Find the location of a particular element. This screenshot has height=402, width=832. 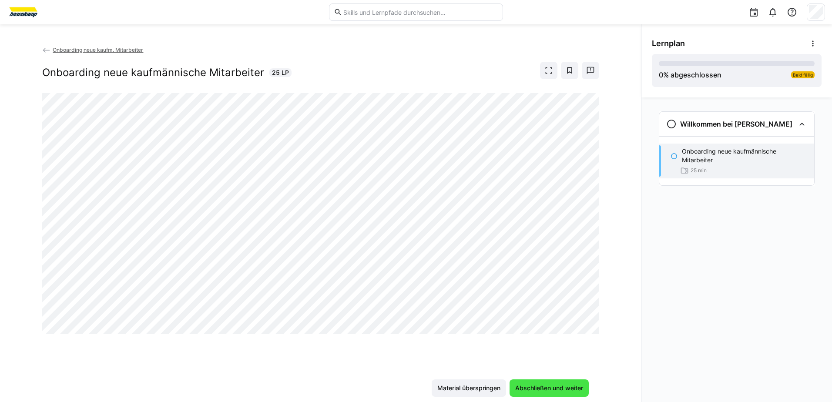

span: 0 is located at coordinates (661, 75).